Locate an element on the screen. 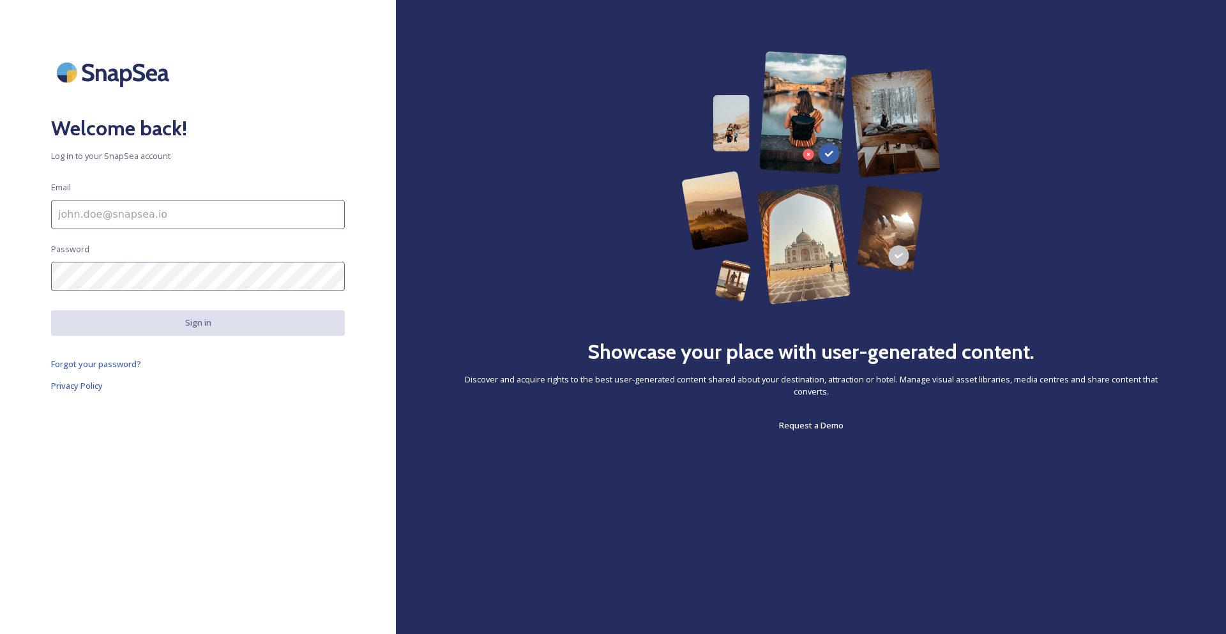  h2: Welcome back! is located at coordinates (198, 128).